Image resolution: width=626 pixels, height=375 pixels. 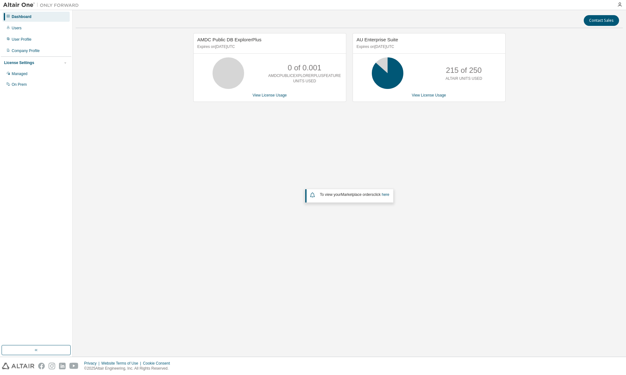 What do you see at coordinates (21, 39) in the screenshot?
I see `div: User Profile` at bounding box center [21, 39].